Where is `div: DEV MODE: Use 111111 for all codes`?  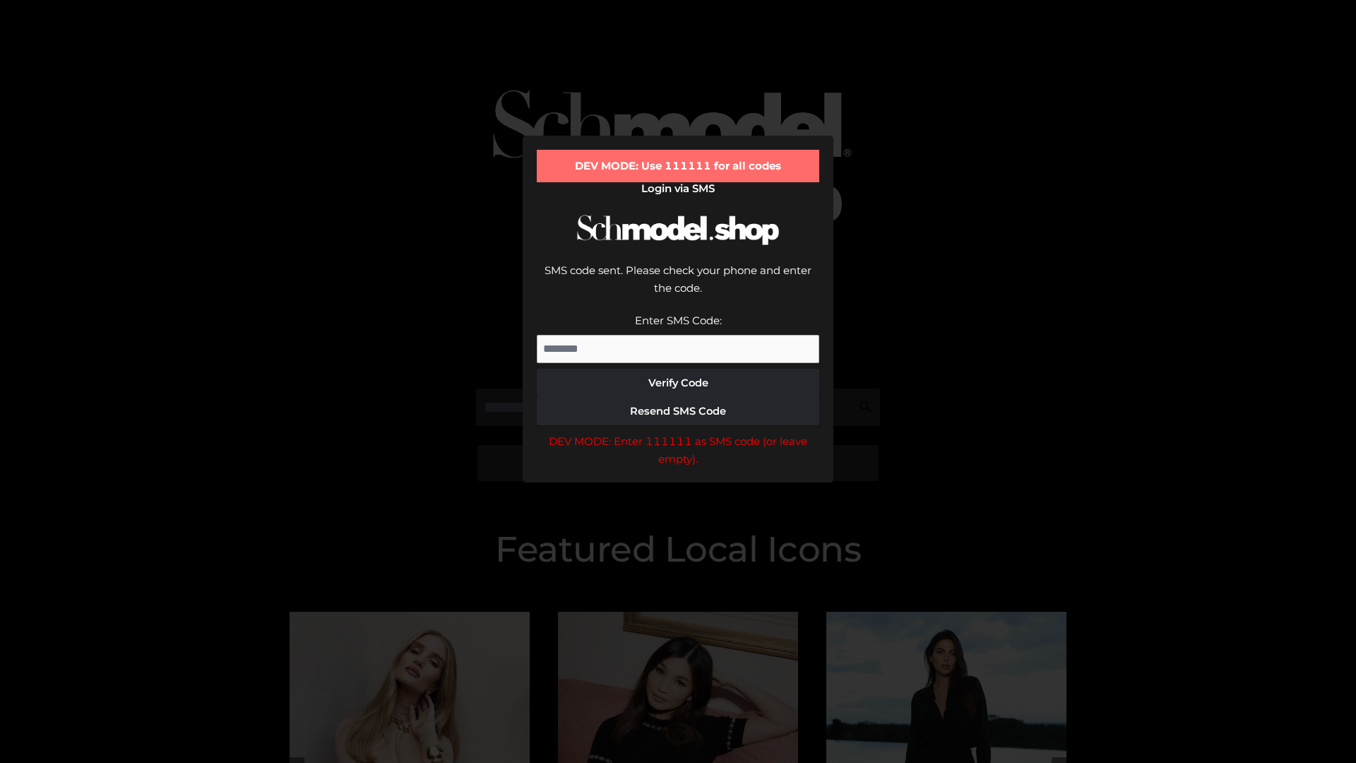 div: DEV MODE: Use 111111 for all codes is located at coordinates (678, 166).